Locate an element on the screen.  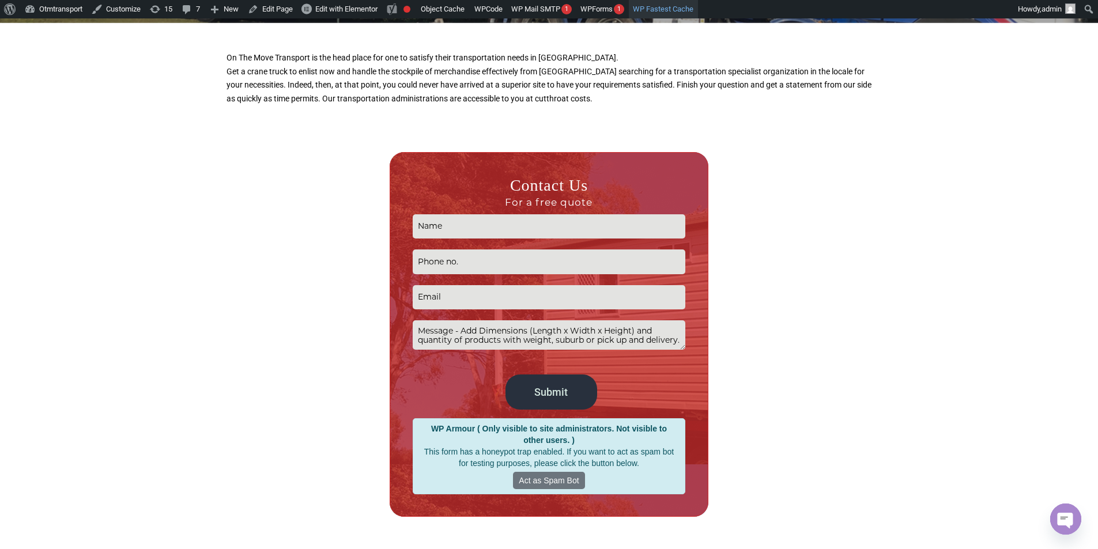
div: Focus keyphrase not set is located at coordinates (407, 9).